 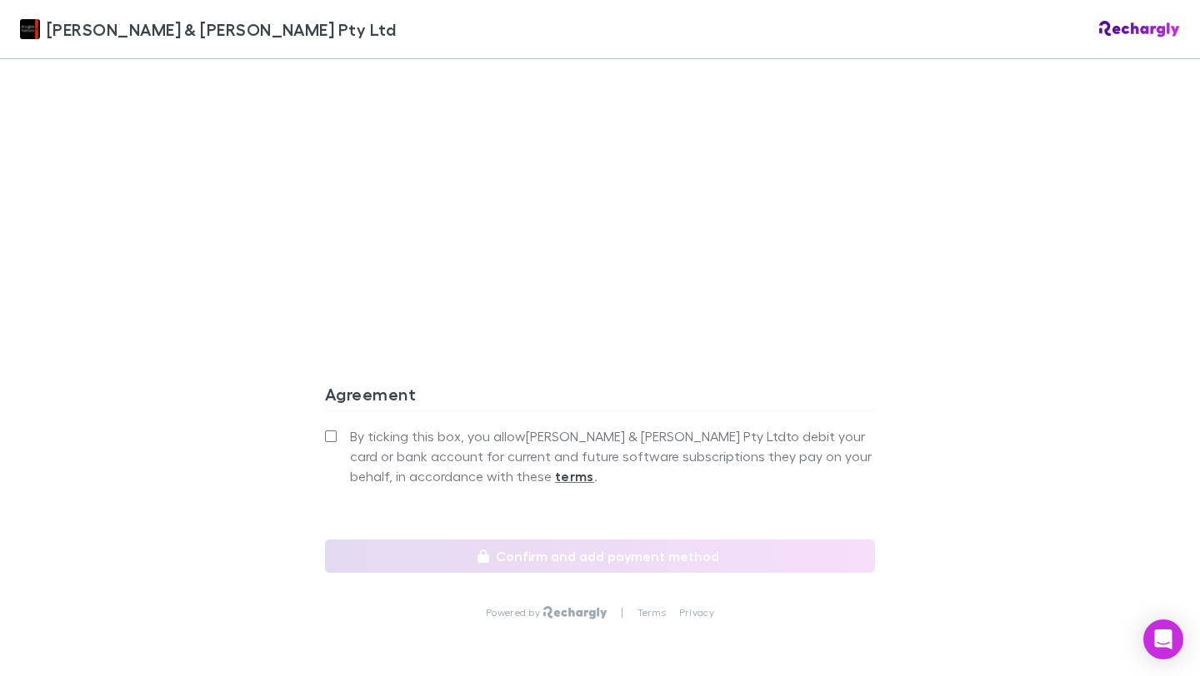 What do you see at coordinates (651, 613) in the screenshot?
I see `p: Terms` at bounding box center [651, 613].